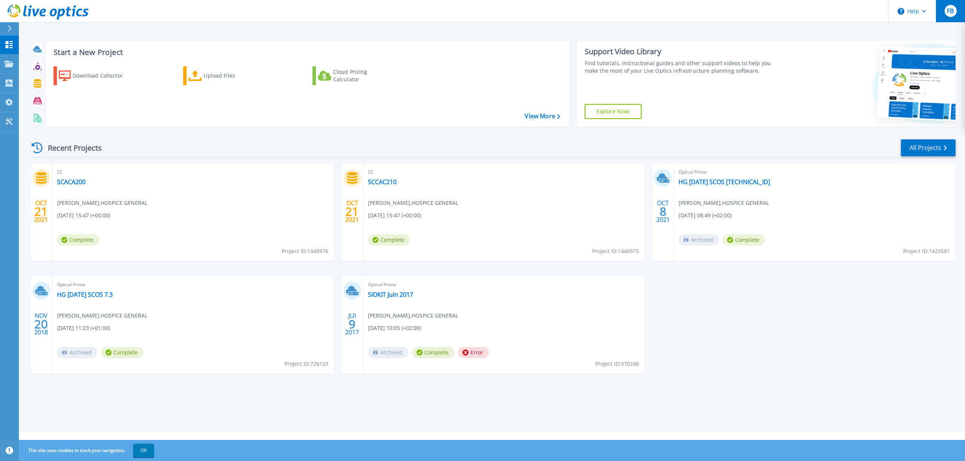 The height and width of the screenshot is (461, 965). Describe the element at coordinates (663, 211) in the screenshot. I see `span: 8` at that location.